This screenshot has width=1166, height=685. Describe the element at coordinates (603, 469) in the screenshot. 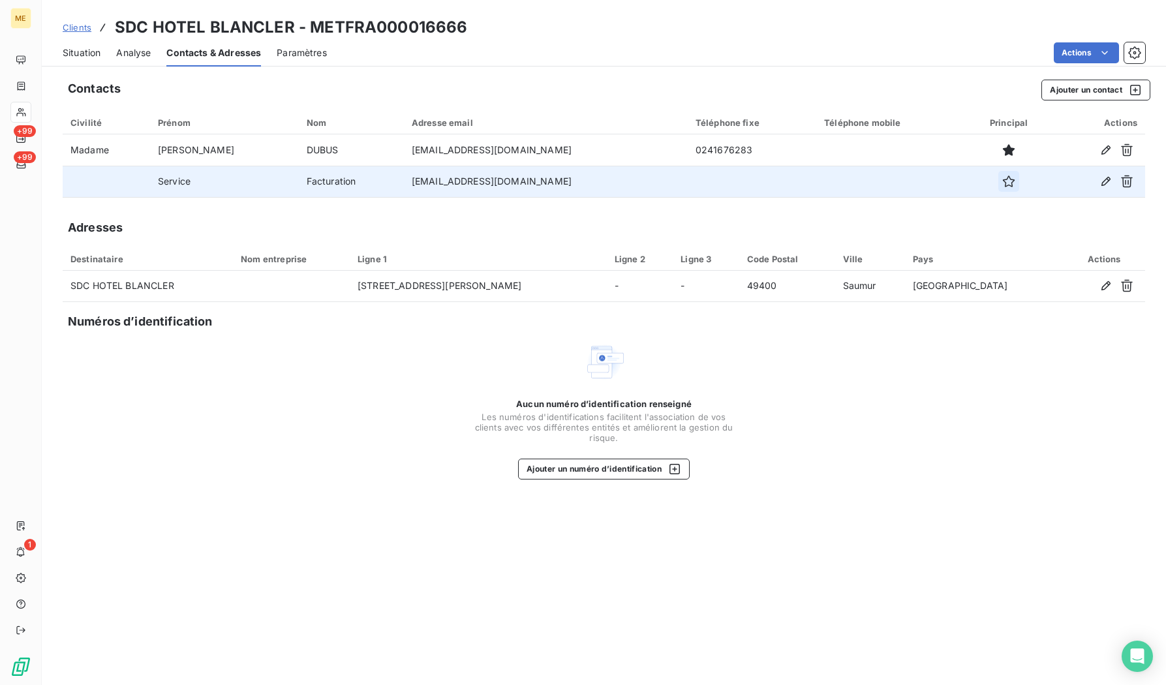

I see `button: Ajouter un numéro d’identification` at that location.